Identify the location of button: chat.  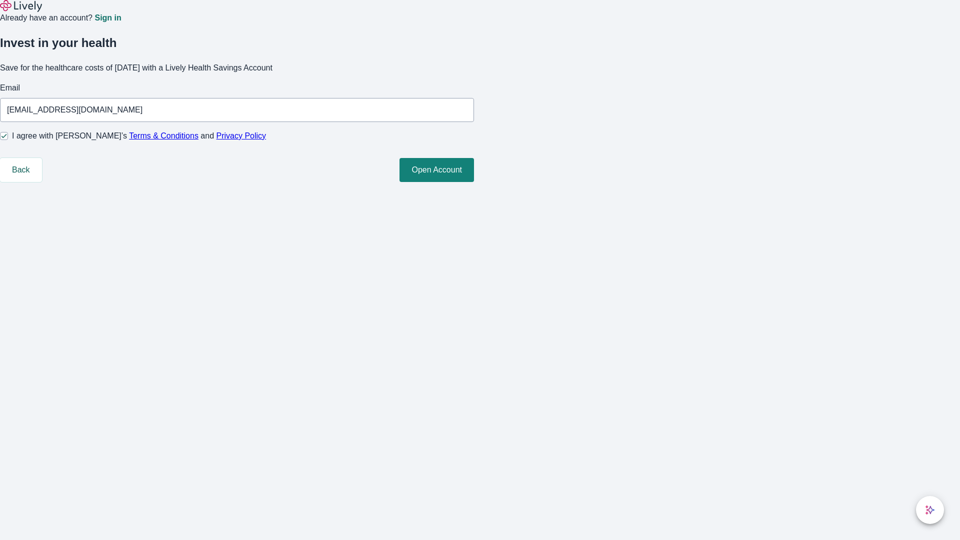
(930, 510).